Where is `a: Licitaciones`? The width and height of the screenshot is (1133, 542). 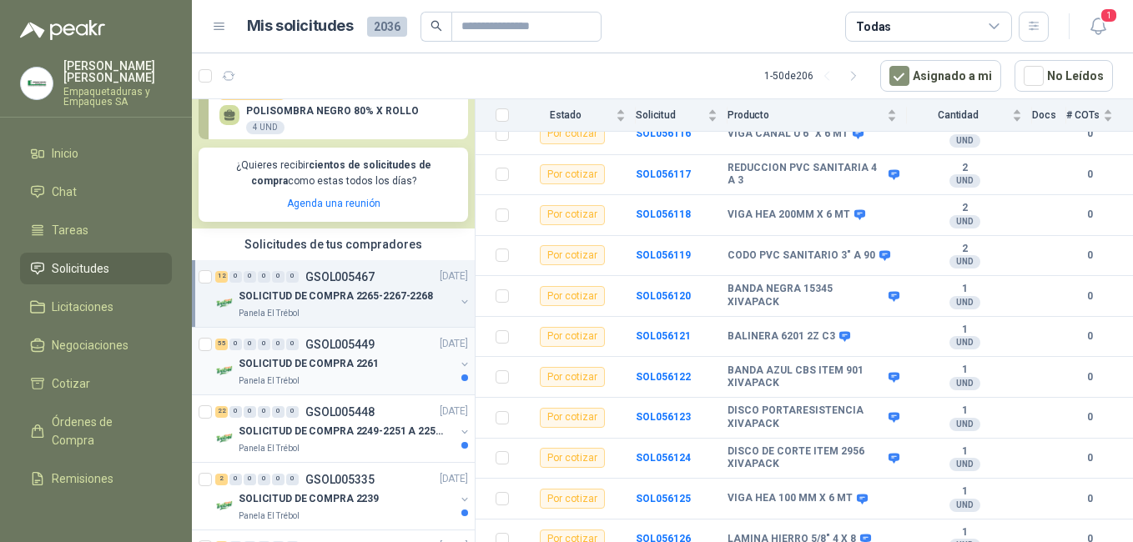
a: Licitaciones is located at coordinates (96, 307).